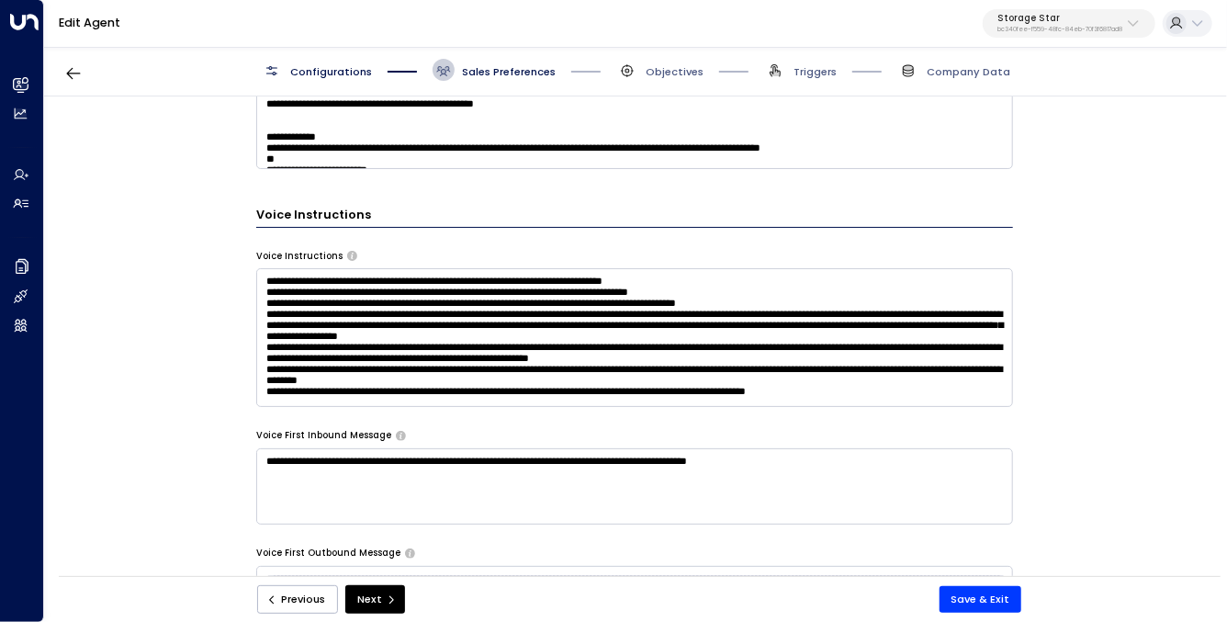 The height and width of the screenshot is (622, 1227). Describe the element at coordinates (1060, 18) in the screenshot. I see `p: Storage Star` at that location.